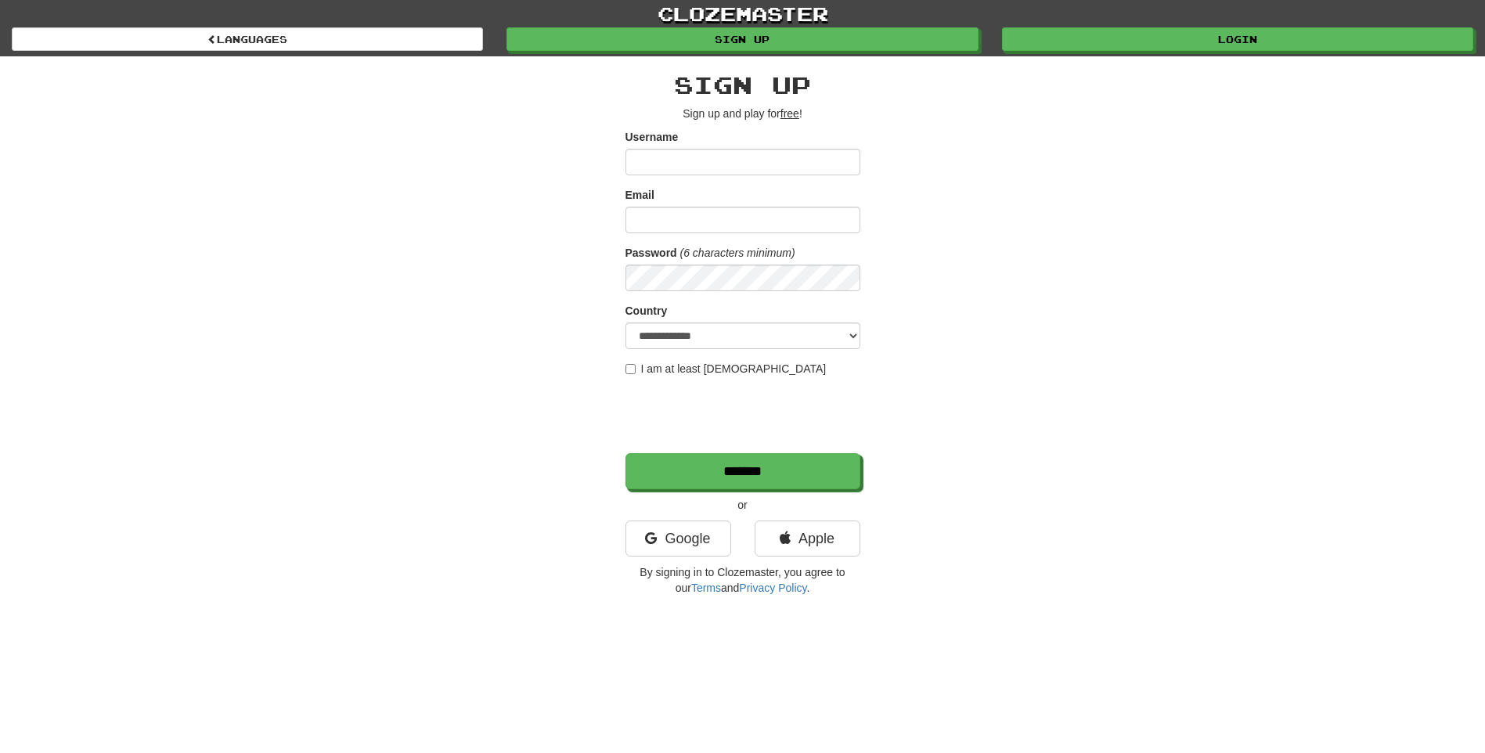 The height and width of the screenshot is (753, 1485). What do you see at coordinates (737, 253) in the screenshot?
I see `em: (6 characters minimum)` at bounding box center [737, 253].